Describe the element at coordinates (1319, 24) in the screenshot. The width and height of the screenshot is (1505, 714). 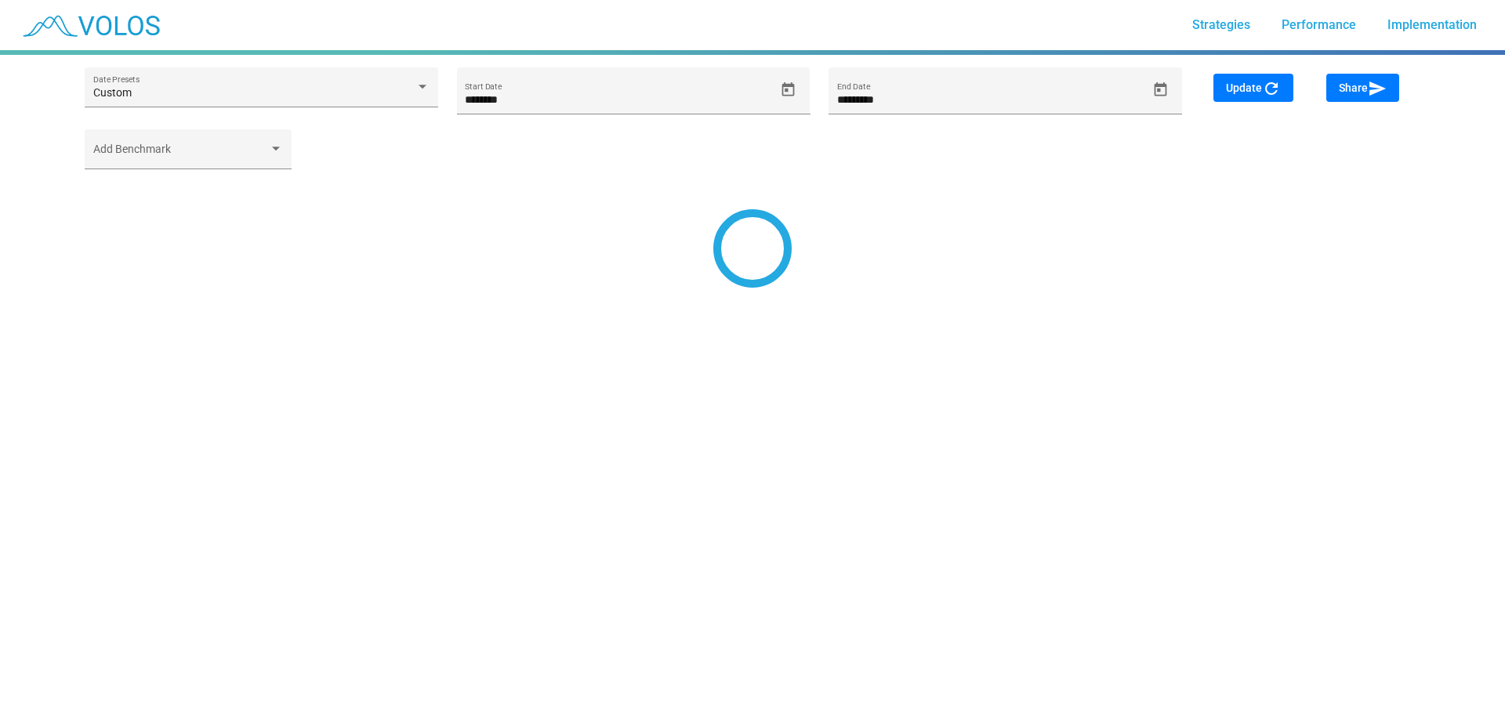
I see `span: Performance` at that location.